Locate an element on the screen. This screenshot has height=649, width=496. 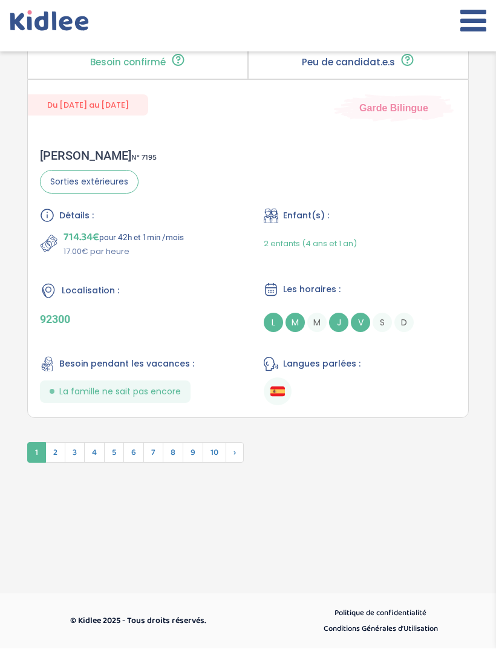
span: S is located at coordinates (382, 323).